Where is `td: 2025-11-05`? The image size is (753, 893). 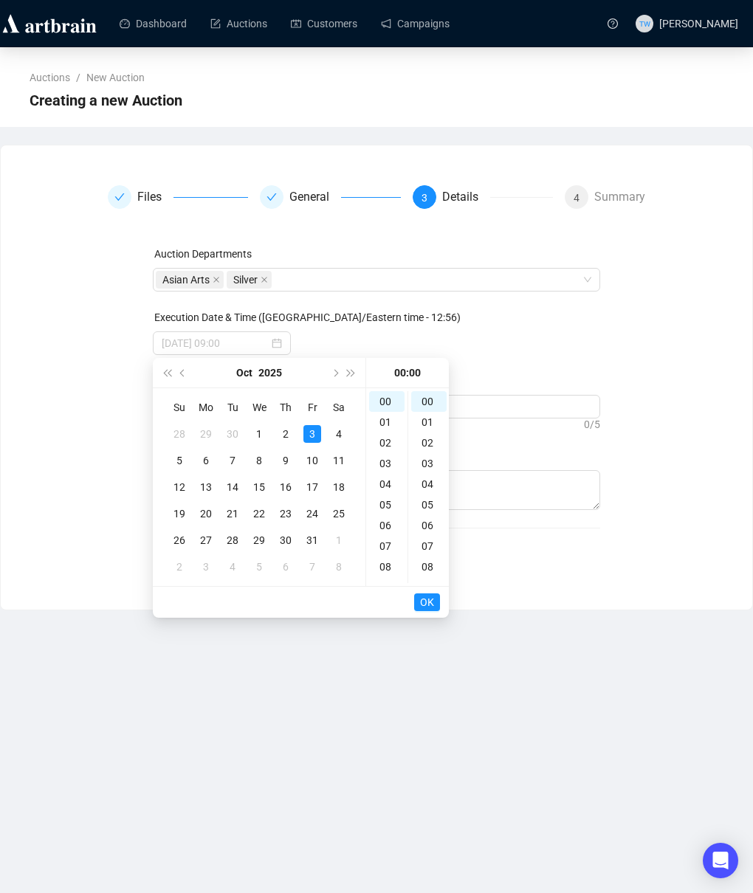 td: 2025-11-05 is located at coordinates (259, 567).